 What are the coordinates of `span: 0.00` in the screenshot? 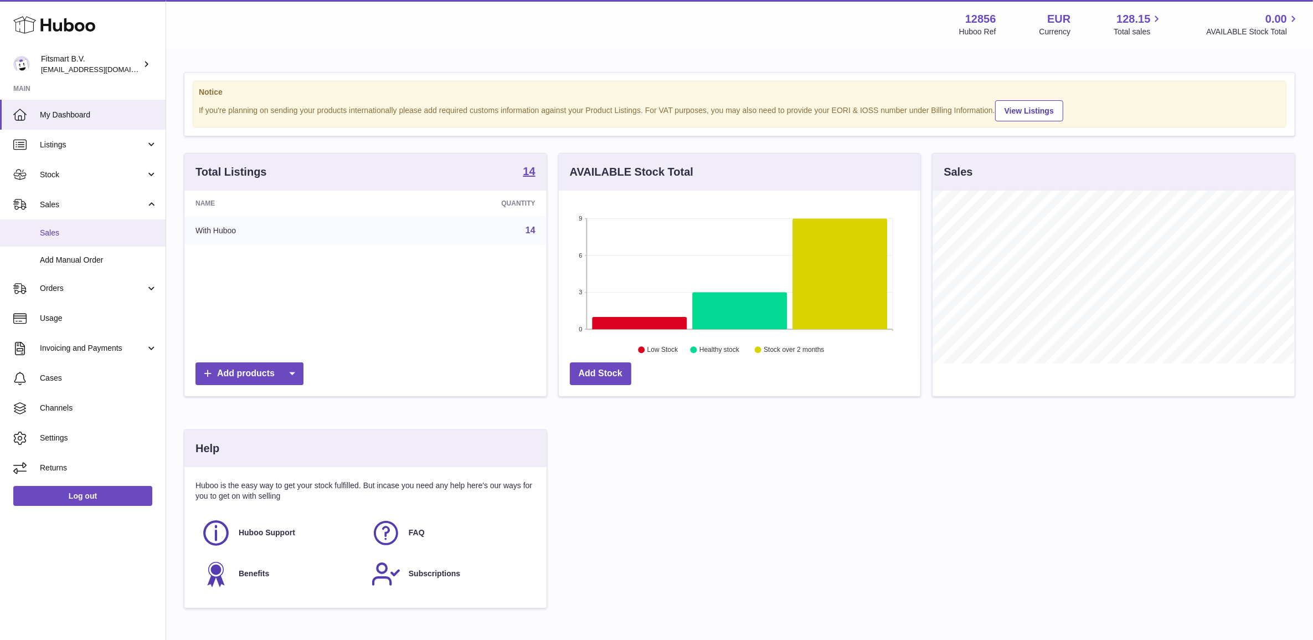 It's located at (1276, 19).